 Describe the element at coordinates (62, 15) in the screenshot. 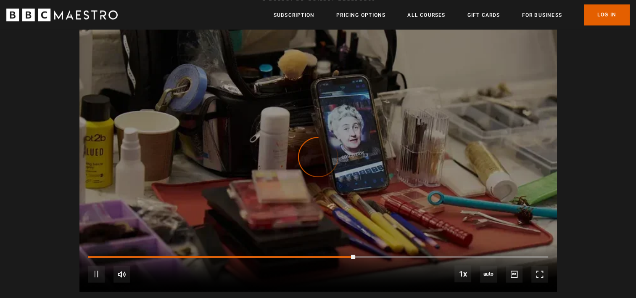

I see `svg: BBC Maestro` at that location.